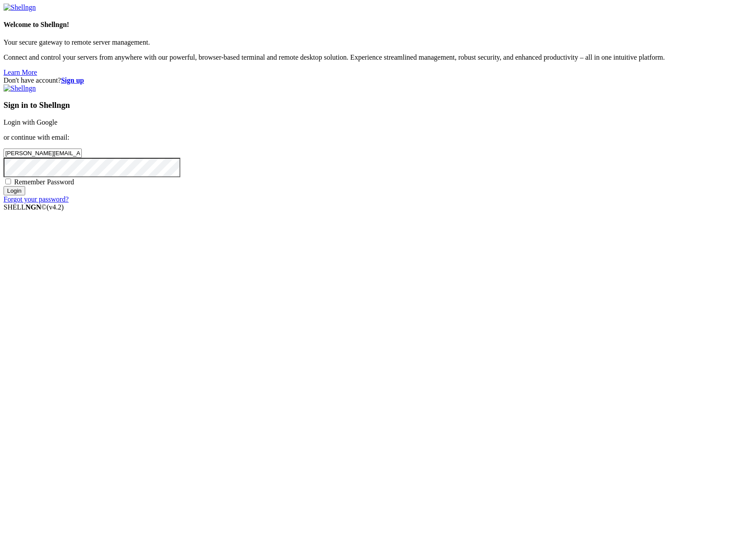  Describe the element at coordinates (377, 57) in the screenshot. I see `p: Connect and control your servers from anywhere with our powerful, browser-based terminal and remo...` at that location.